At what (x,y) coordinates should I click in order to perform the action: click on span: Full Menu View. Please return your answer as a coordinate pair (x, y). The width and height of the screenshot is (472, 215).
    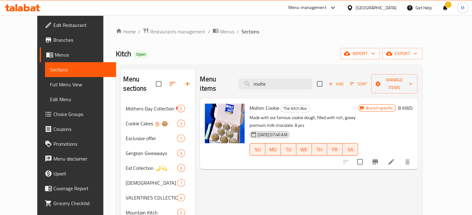
    Looking at the image, I should click on (80, 85).